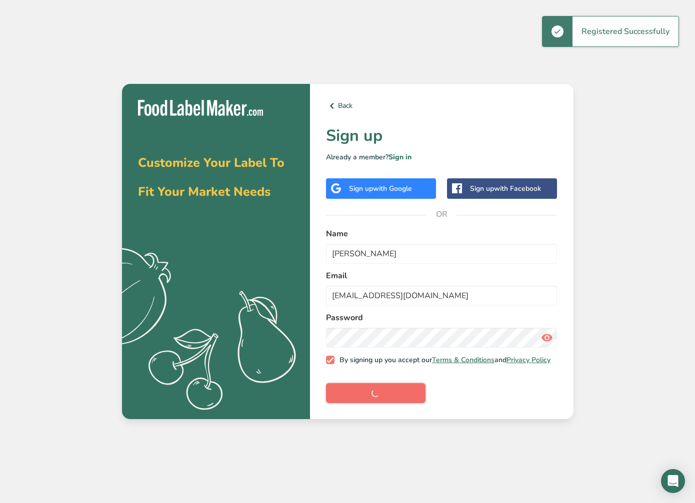 This screenshot has height=503, width=695. I want to click on span: By signing up you accept our and, so click(442, 360).